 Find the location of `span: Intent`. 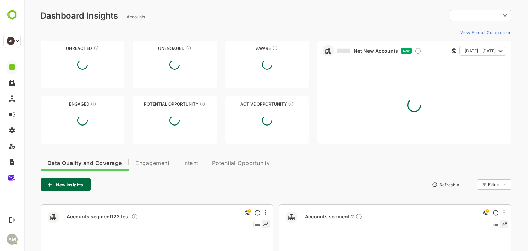

span: Intent is located at coordinates (167, 163).